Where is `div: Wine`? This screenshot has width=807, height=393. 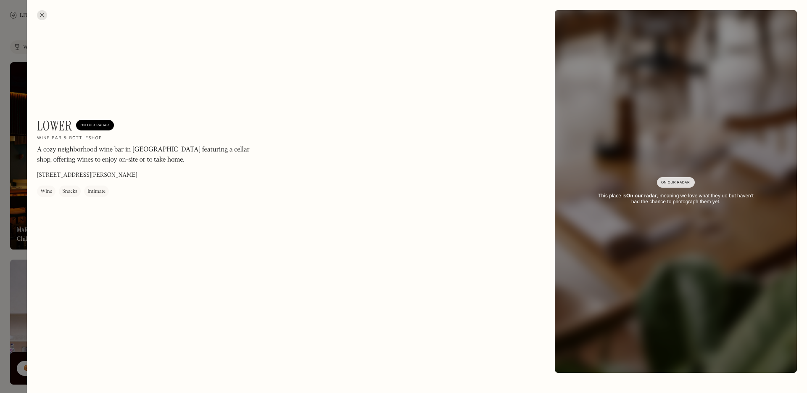
div: Wine is located at coordinates (46, 192).